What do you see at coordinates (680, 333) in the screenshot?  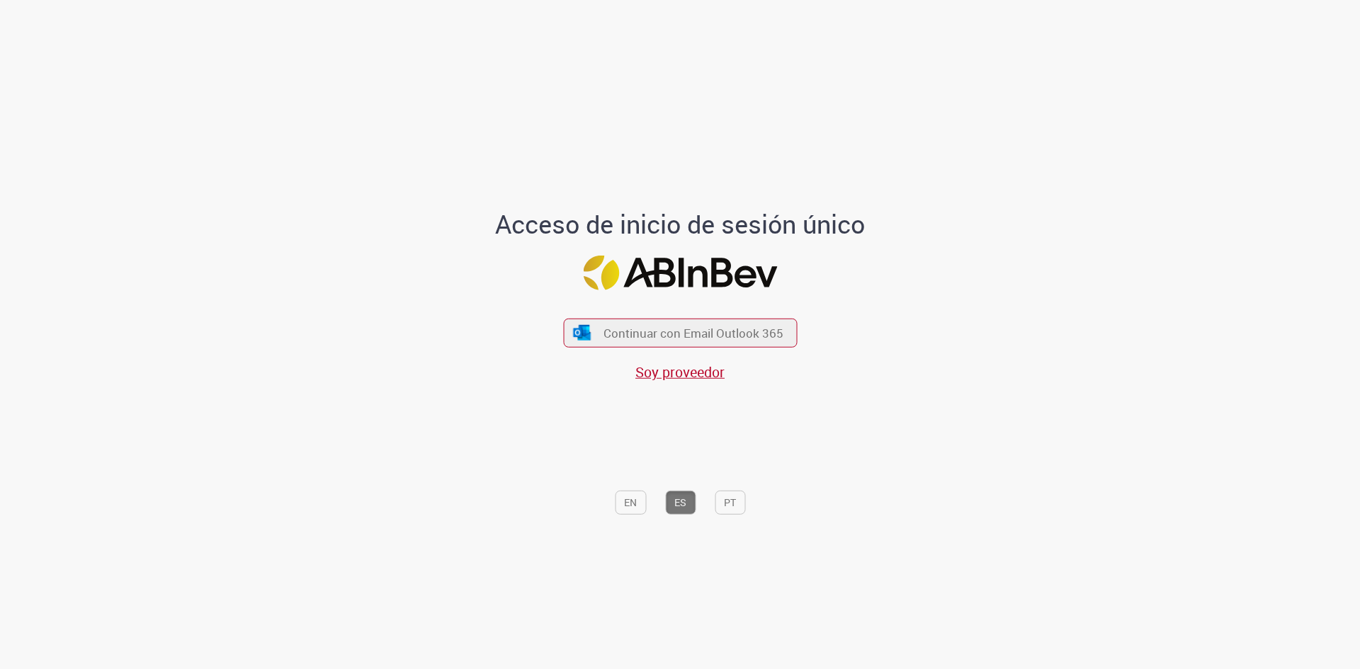 I see `button: ícone Azure/Microsoft 360 Continuar con Email Outlook 365` at bounding box center [680, 333].